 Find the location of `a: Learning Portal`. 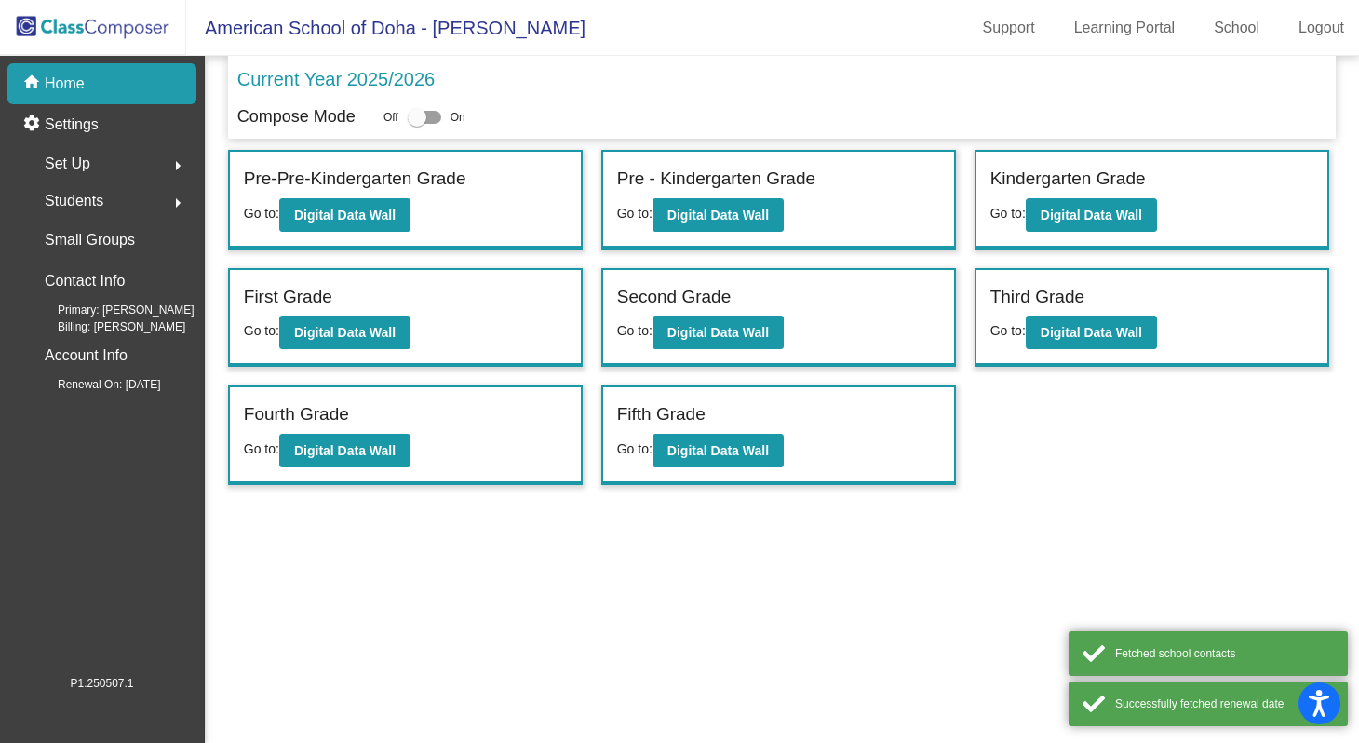

a: Learning Portal is located at coordinates (1124, 28).